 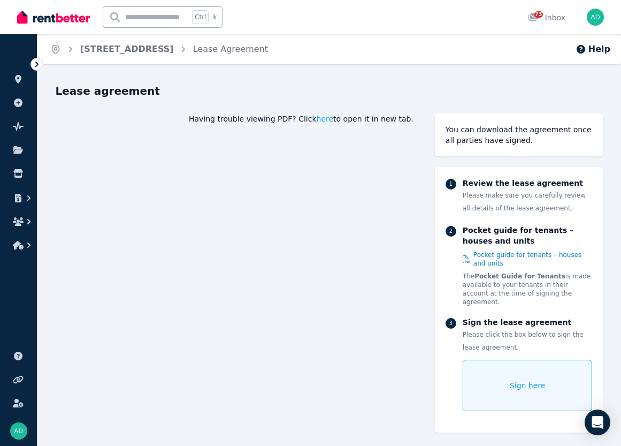 What do you see at coordinates (528, 289) in the screenshot?
I see `p: The is made available to your tenants in their account at the time of signing the agreement.` at bounding box center [528, 289].